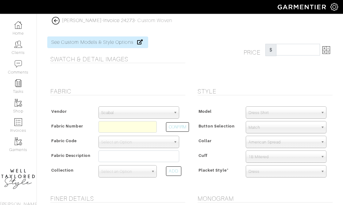 Image resolution: width=343 pixels, height=205 pixels. What do you see at coordinates (119, 21) in the screenshot?
I see `a: Invoice 24273` at bounding box center [119, 21].